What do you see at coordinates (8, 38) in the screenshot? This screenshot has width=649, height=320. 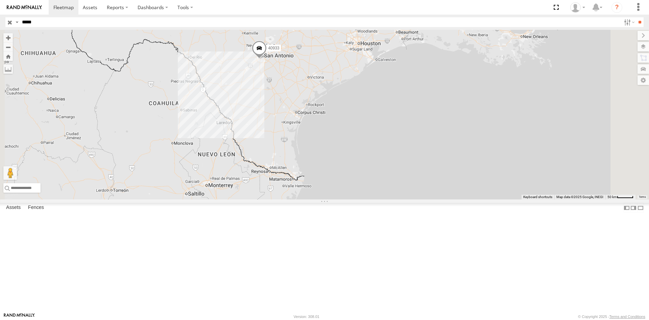 I see `button: Zoom in` at bounding box center [8, 38].